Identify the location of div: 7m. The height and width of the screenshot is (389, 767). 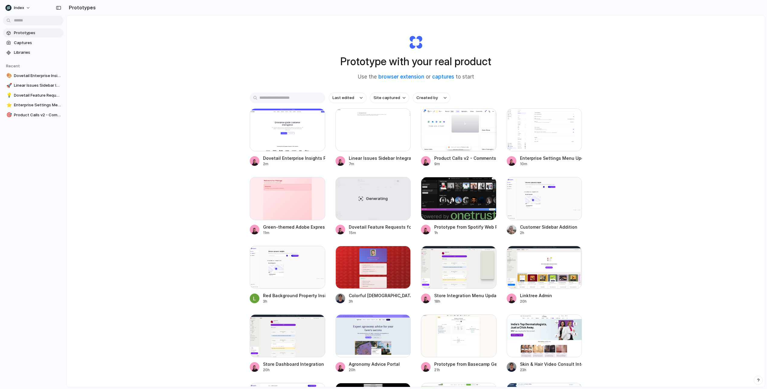
(380, 164).